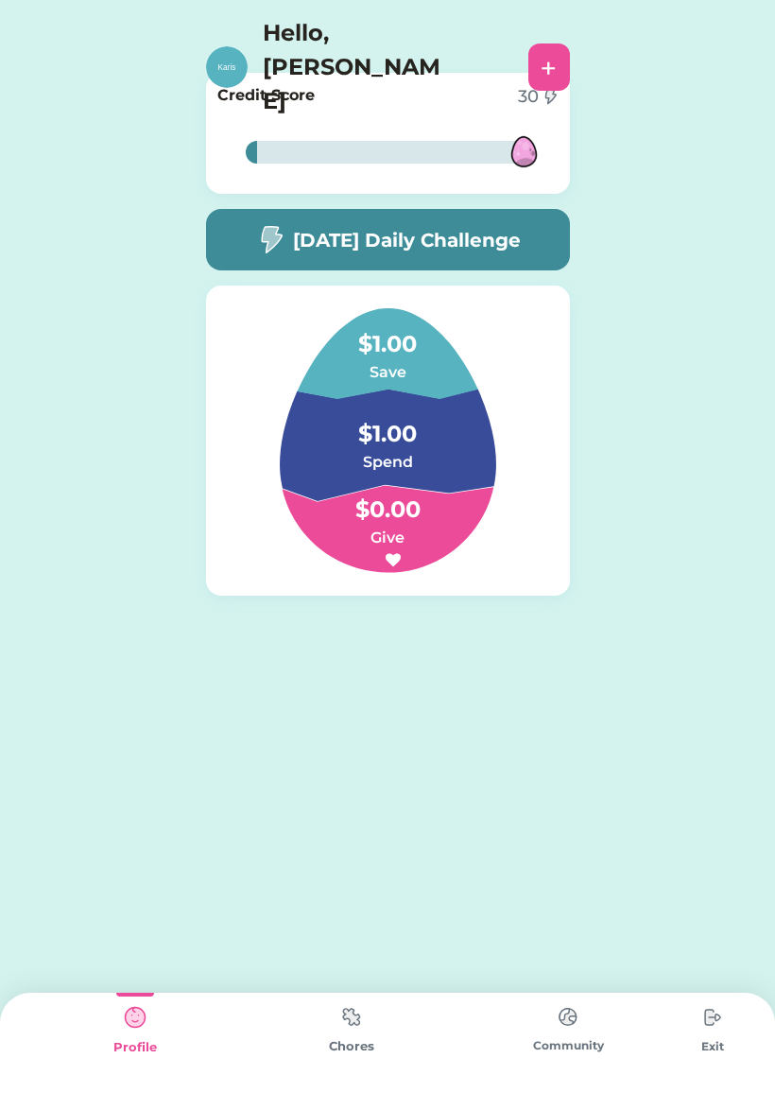  What do you see at coordinates (713, 1047) in the screenshot?
I see `div: Exit` at bounding box center [713, 1047].